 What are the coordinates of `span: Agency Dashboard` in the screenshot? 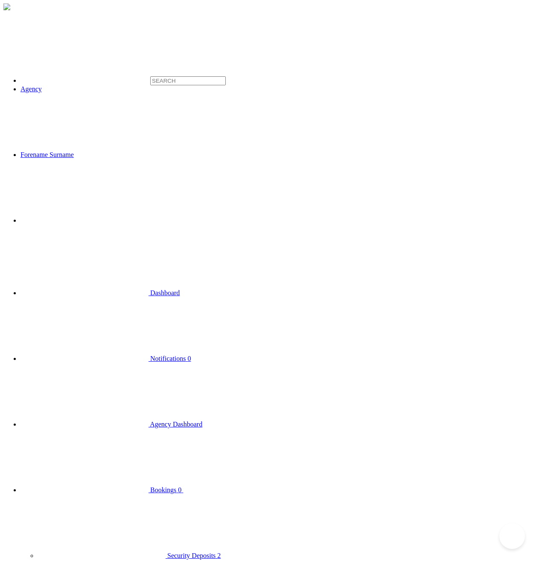 It's located at (176, 424).